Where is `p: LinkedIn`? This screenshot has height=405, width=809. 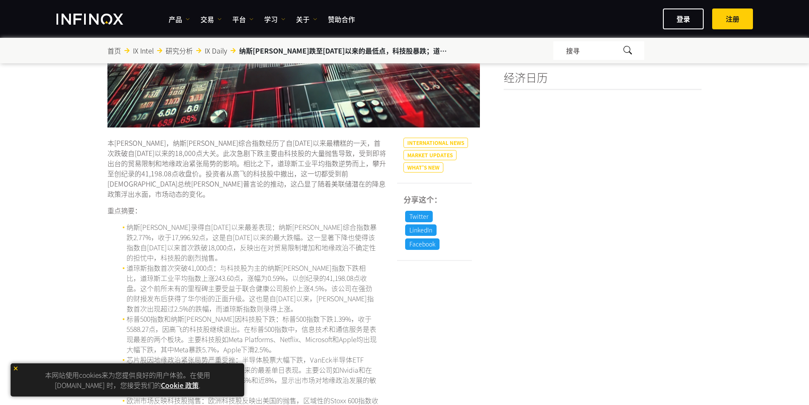 p: LinkedIn is located at coordinates (421, 230).